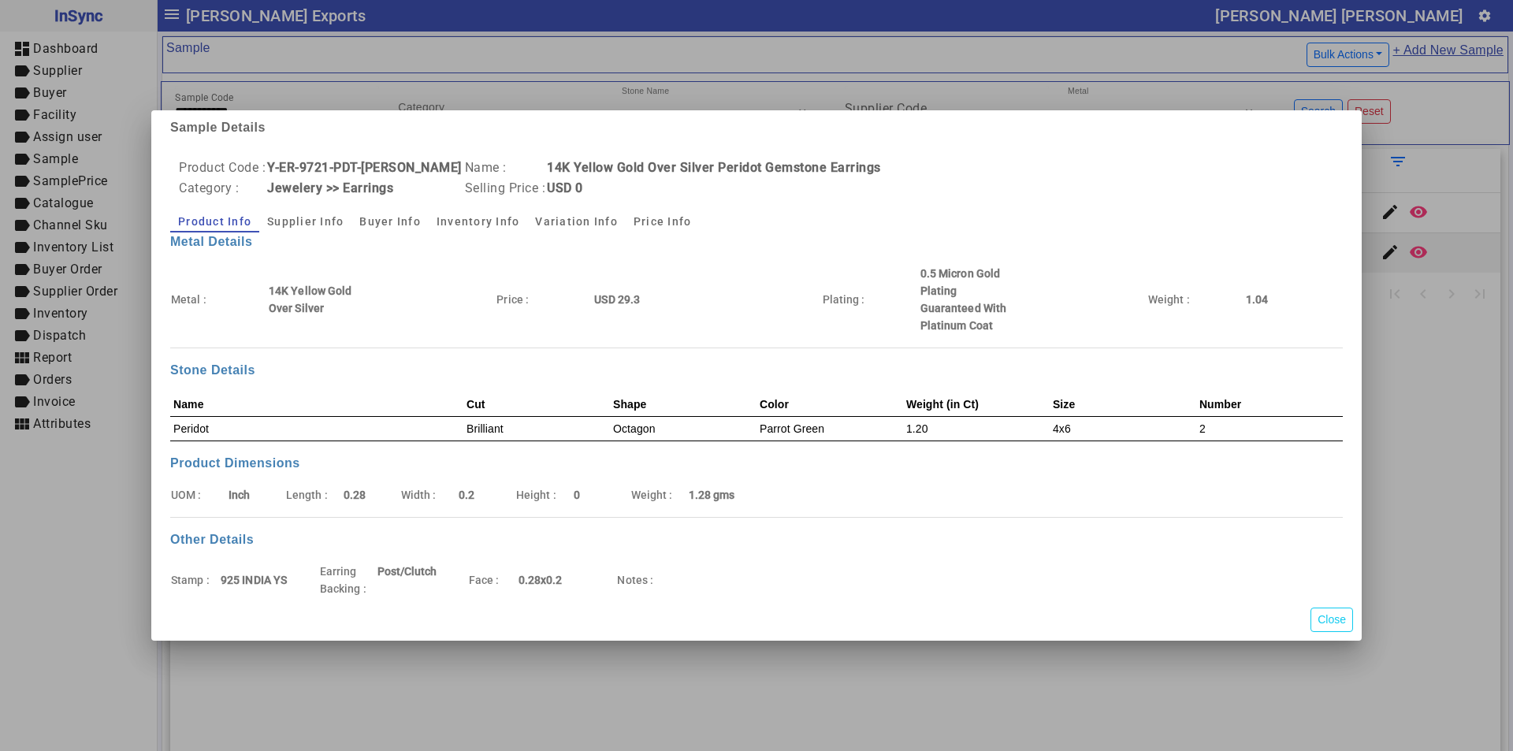 The height and width of the screenshot is (751, 1513). I want to click on b: 0.2, so click(466, 495).